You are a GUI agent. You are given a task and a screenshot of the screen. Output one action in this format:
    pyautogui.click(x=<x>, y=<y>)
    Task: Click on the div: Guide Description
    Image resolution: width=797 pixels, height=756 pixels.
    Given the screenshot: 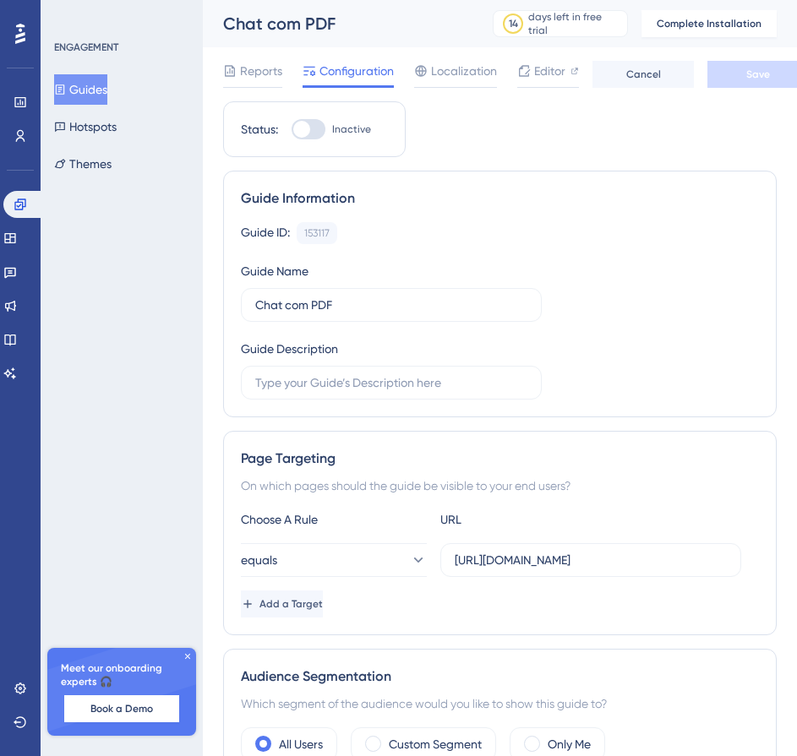 What is the action you would take?
    pyautogui.click(x=289, y=349)
    